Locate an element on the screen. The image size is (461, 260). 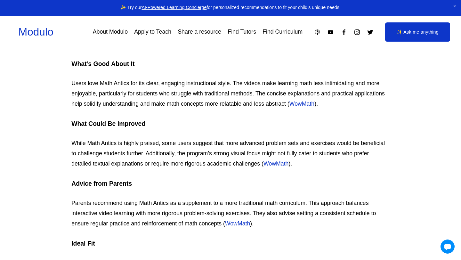
a: Apple Podcasts is located at coordinates (317, 32).